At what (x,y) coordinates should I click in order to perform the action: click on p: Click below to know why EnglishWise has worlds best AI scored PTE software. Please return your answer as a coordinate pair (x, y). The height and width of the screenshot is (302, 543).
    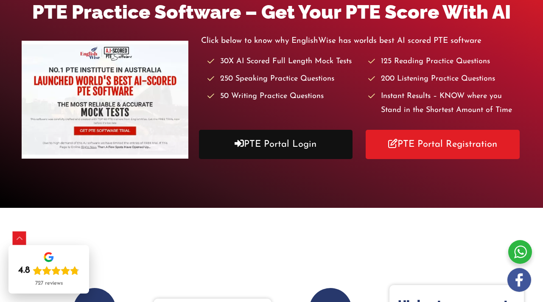
    Looking at the image, I should click on (361, 41).